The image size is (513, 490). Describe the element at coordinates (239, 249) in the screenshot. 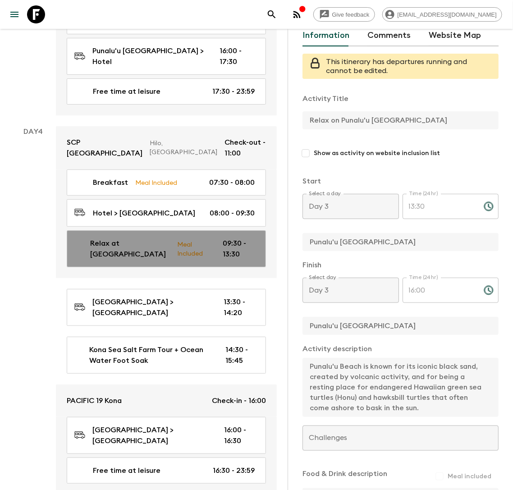

I see `p: 09:30 - 13:30` at that location.